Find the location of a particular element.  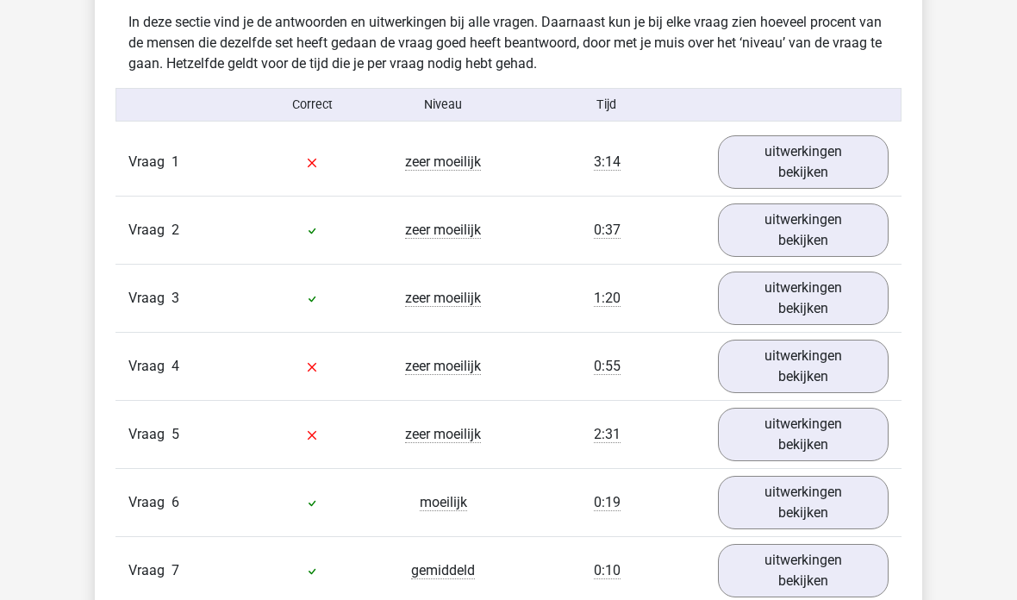

span: 0:19 is located at coordinates (607, 503).